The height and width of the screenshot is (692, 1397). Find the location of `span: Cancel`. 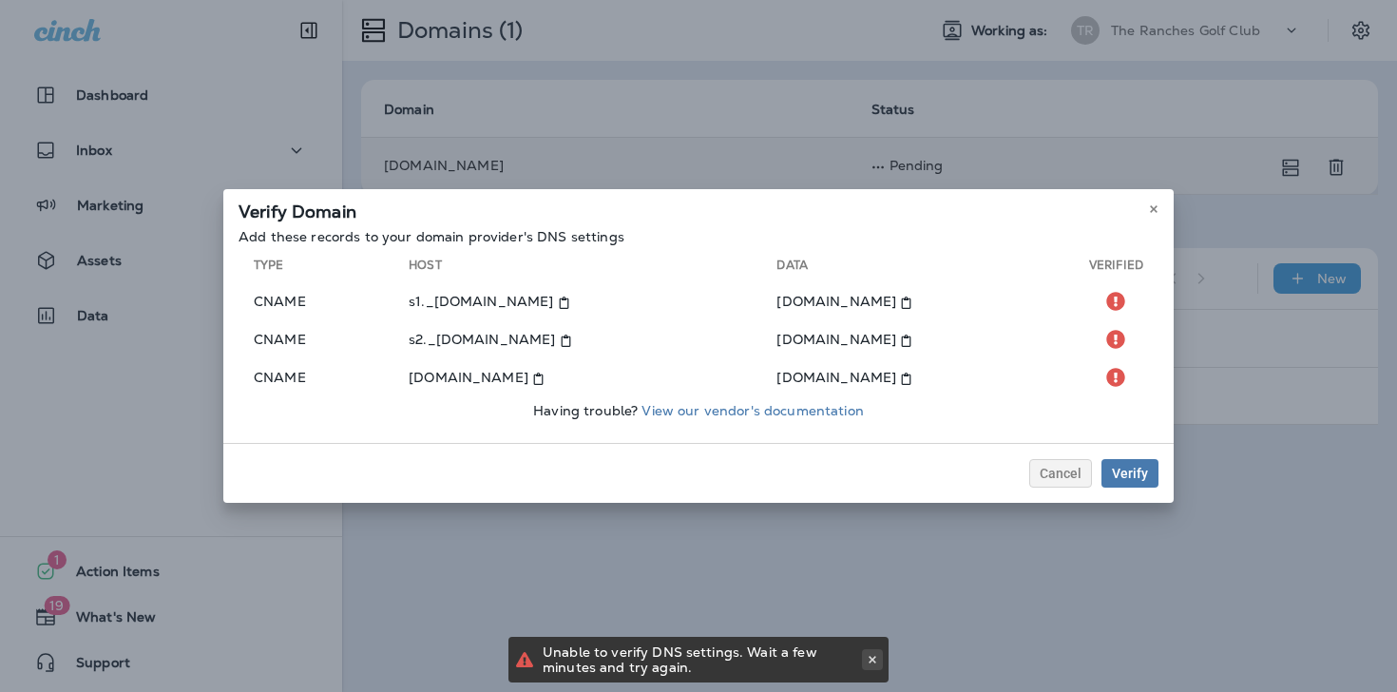

span: Cancel is located at coordinates (1060, 473).